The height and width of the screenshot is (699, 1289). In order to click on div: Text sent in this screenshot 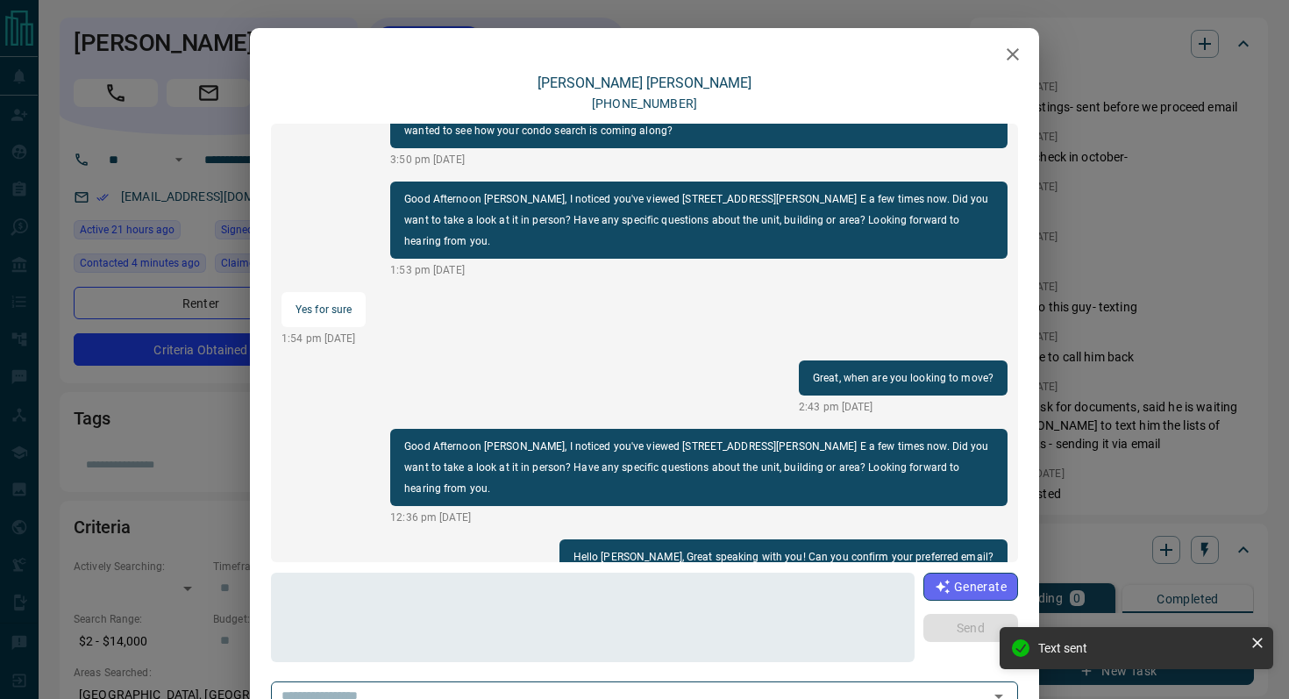, I will do `click(1141, 648)`.